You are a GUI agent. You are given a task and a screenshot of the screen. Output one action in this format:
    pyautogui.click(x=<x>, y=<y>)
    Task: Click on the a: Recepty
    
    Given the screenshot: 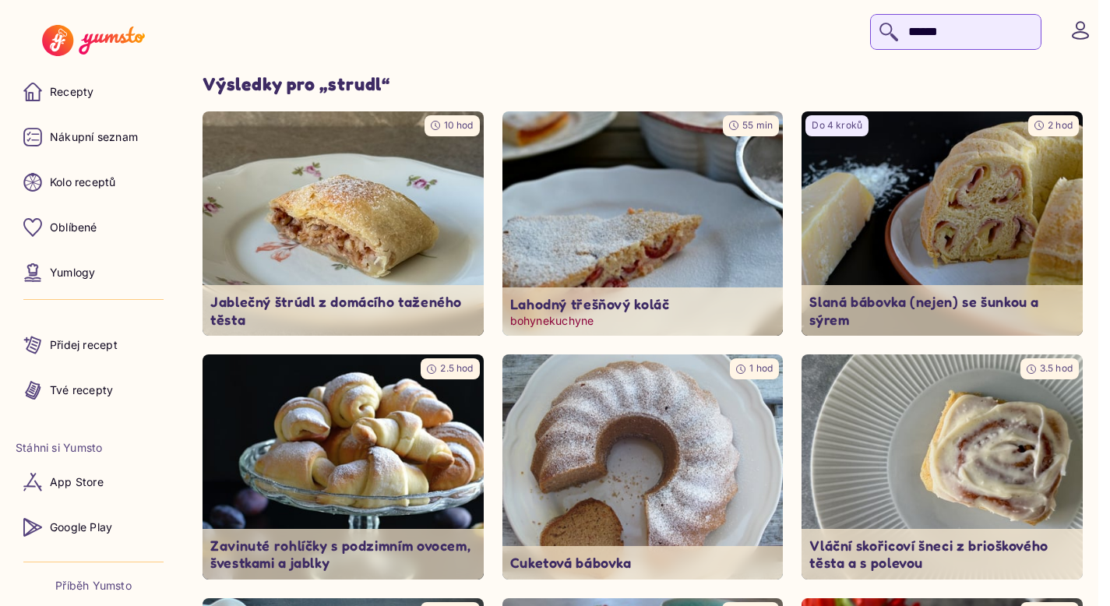 What is the action you would take?
    pyautogui.click(x=93, y=92)
    